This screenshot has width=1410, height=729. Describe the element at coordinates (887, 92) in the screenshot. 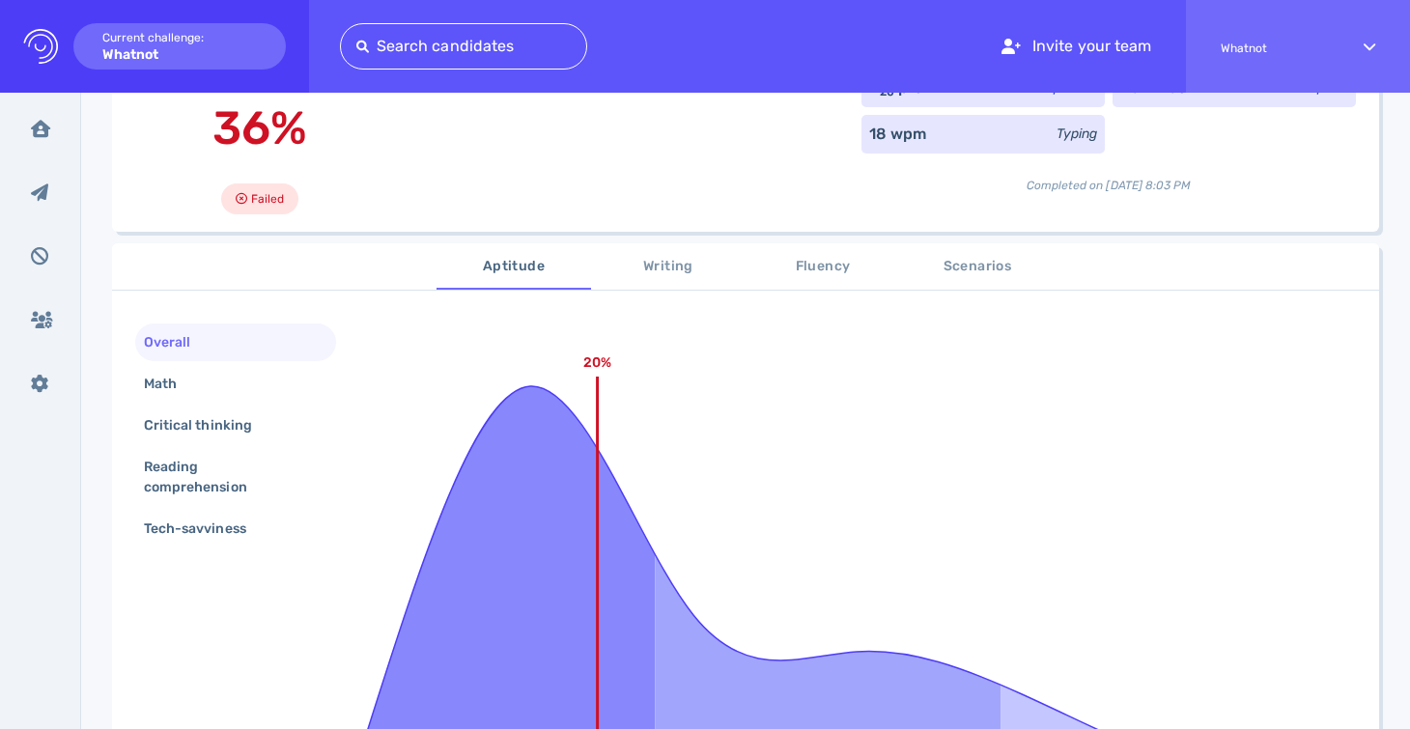

I see `sub: 20` at that location.